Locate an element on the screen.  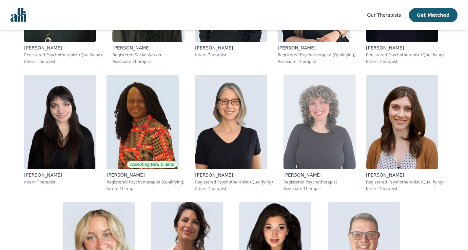
img: Grace_Nyamweya is located at coordinates (143, 122).